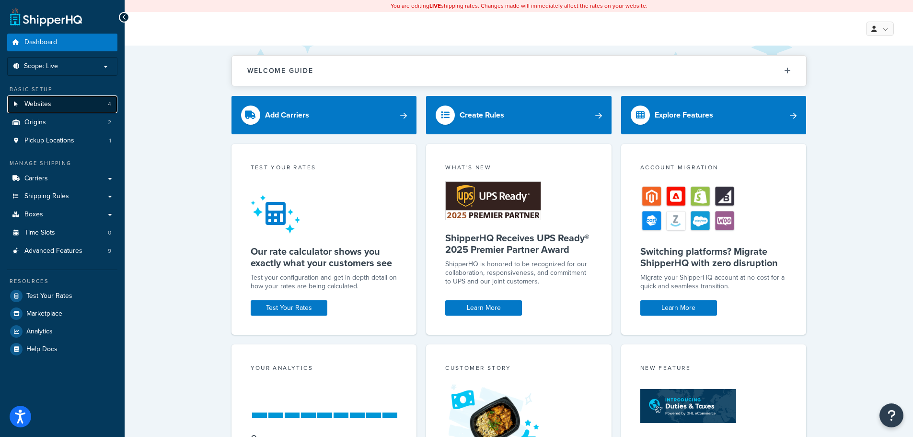 This screenshot has width=913, height=437. Describe the element at coordinates (53, 251) in the screenshot. I see `span: Advanced Features` at that location.